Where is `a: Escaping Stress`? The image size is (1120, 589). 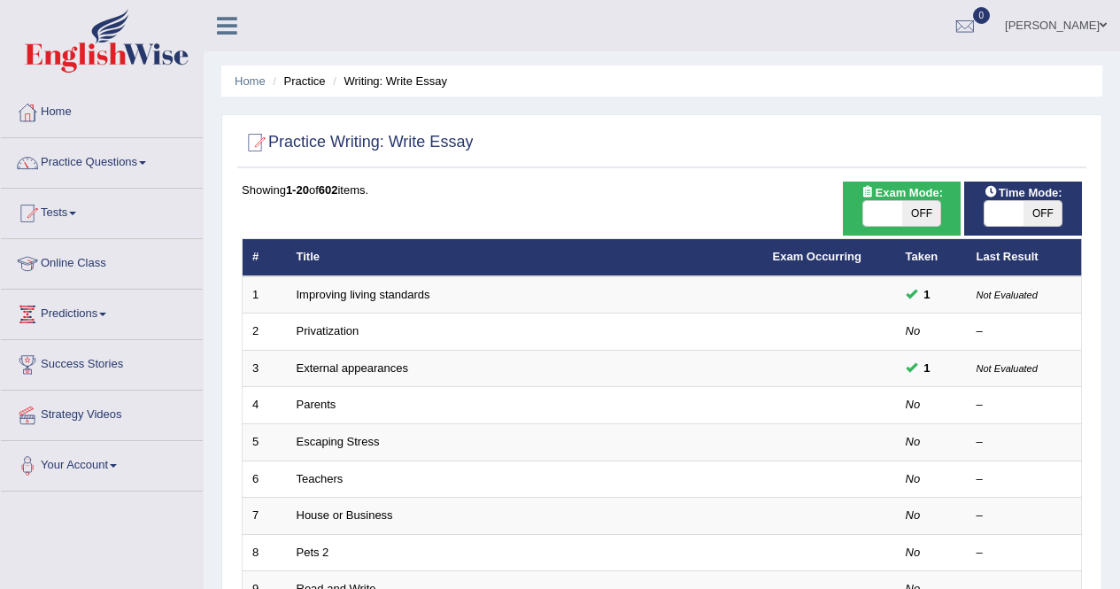
a: Escaping Stress is located at coordinates (338, 441).